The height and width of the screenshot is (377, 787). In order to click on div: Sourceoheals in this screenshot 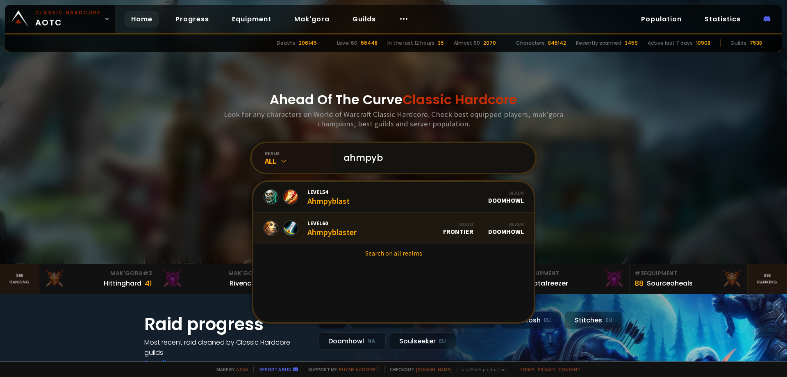, I will do `click(670, 283)`.